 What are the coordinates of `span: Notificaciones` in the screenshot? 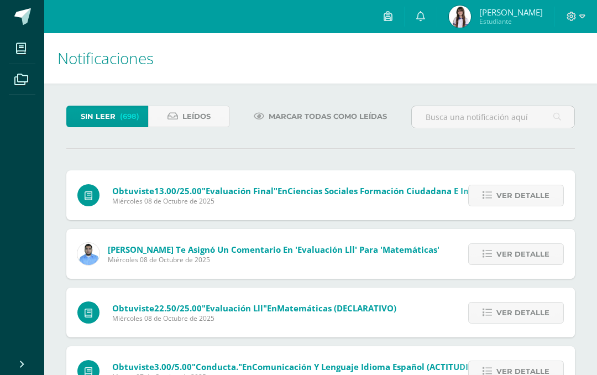 It's located at (106, 58).